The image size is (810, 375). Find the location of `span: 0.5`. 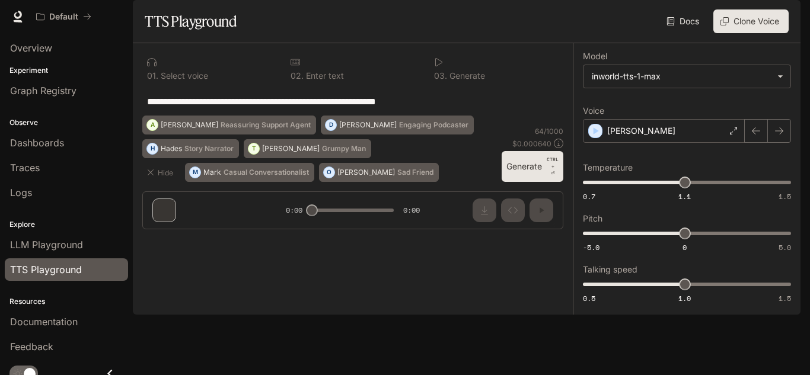

span: 0.5 is located at coordinates (589, 298).